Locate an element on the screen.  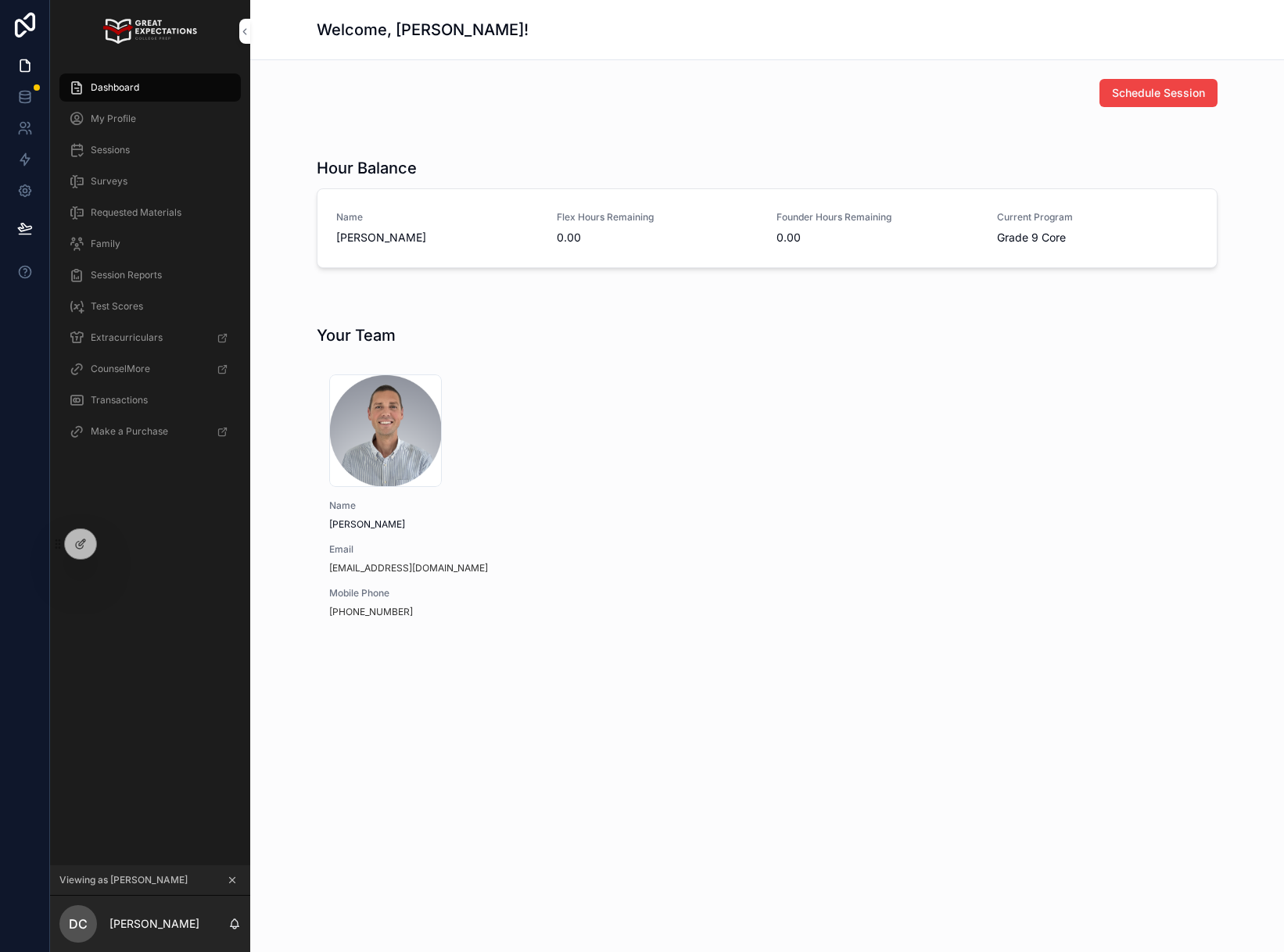
span: Schedule Session is located at coordinates (1158, 93).